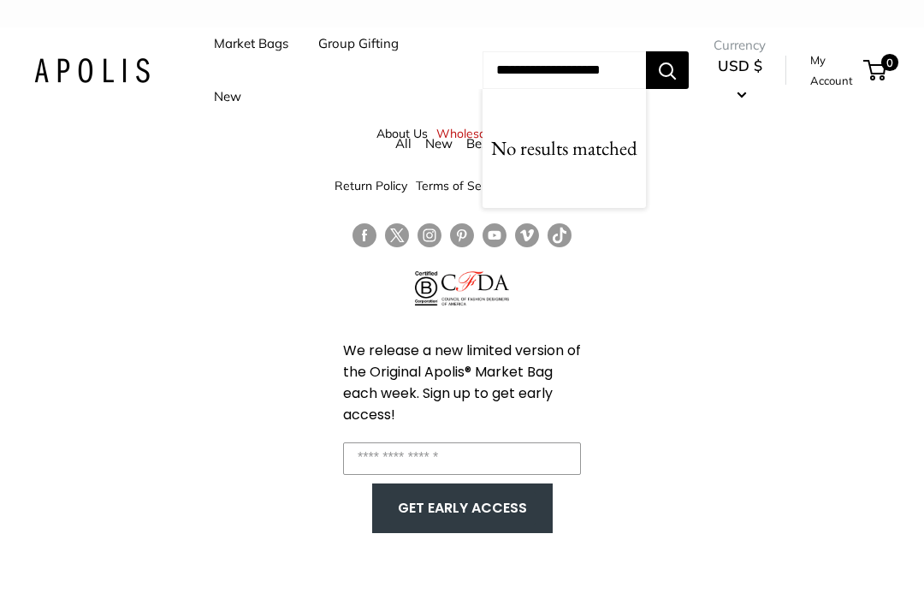 Image resolution: width=924 pixels, height=605 pixels. What do you see at coordinates (564, 148) in the screenshot?
I see `p: No results matched` at bounding box center [564, 148].